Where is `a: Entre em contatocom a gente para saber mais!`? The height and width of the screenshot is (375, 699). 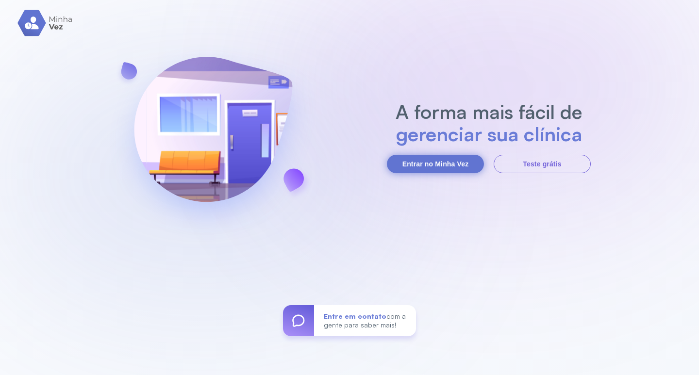
a: Entre em contatocom a gente para saber mais! is located at coordinates (350, 321).